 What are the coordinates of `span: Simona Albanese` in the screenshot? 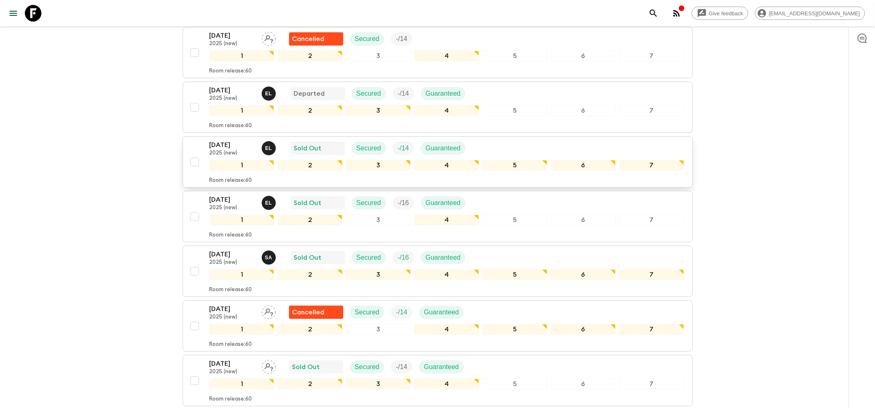 It's located at (270, 256).